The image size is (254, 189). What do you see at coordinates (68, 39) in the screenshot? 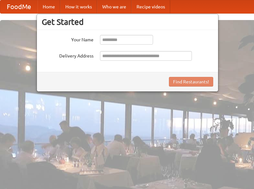
I see `label: Your Name` at bounding box center [68, 39].